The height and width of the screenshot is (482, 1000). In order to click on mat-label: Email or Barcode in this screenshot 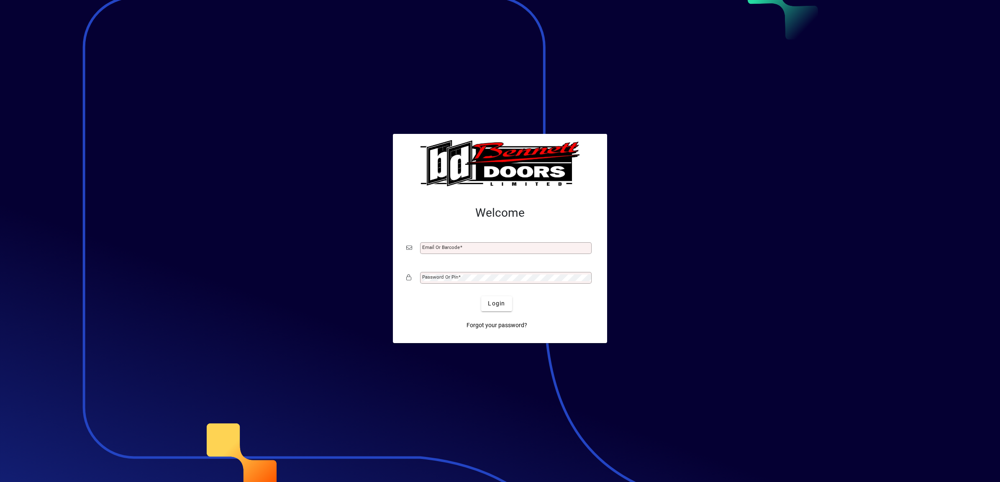, I will do `click(441, 247)`.